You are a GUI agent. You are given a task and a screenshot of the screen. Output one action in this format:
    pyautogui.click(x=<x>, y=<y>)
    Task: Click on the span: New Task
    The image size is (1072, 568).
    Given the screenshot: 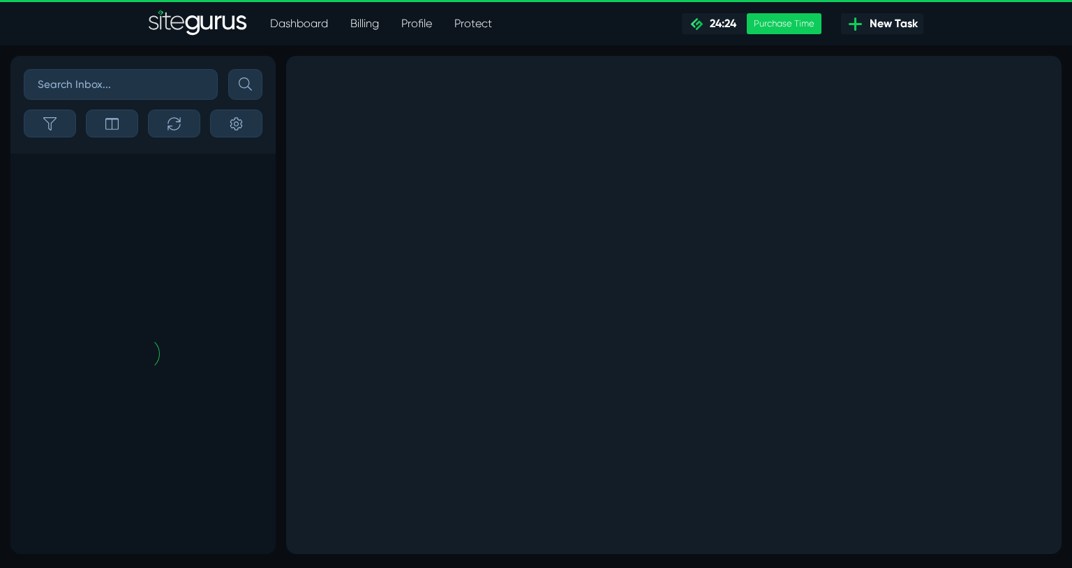 What is the action you would take?
    pyautogui.click(x=890, y=24)
    